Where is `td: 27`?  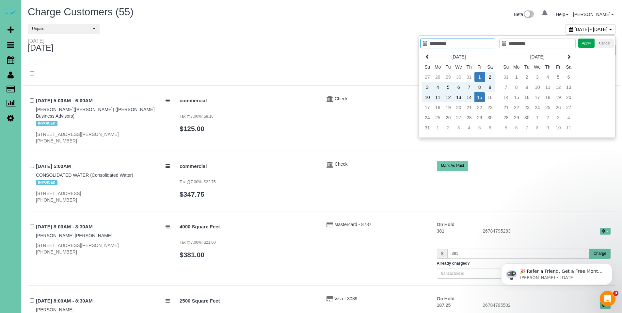 td: 27 is located at coordinates (428, 77).